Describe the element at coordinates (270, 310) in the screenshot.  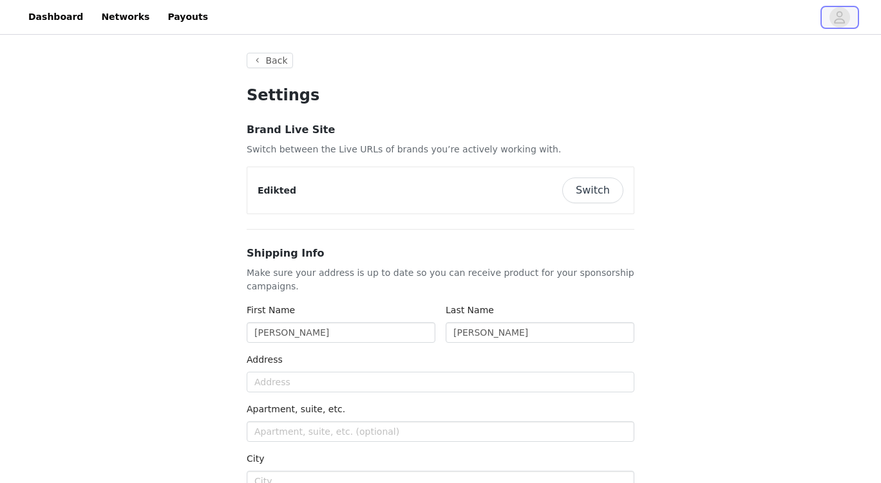
I see `label: First Name` at that location.